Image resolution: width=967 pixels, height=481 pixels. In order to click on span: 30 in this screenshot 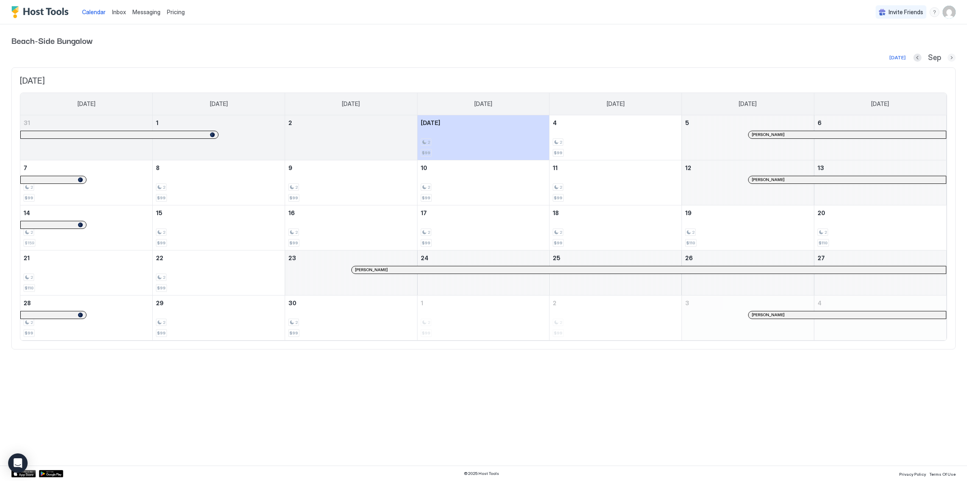, I will do `click(292, 303)`.